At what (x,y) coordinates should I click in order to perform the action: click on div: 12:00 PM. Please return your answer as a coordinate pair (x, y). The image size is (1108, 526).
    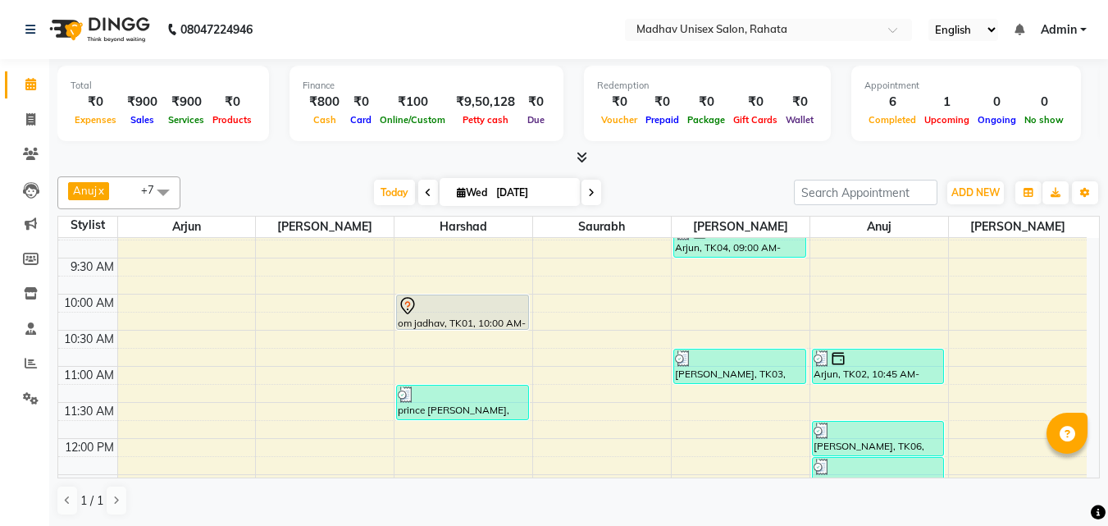
    Looking at the image, I should click on (89, 447).